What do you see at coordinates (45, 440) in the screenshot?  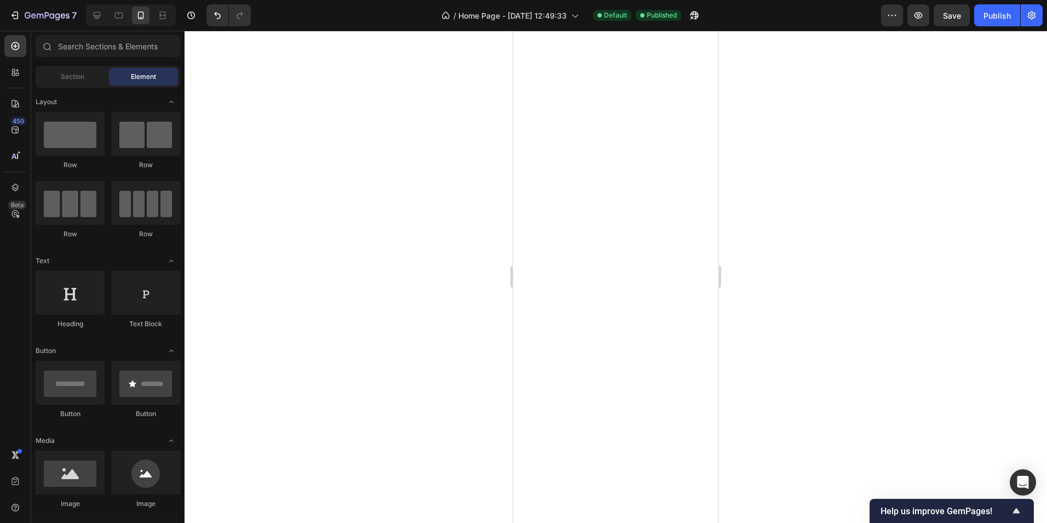 I see `span: Media` at bounding box center [45, 440].